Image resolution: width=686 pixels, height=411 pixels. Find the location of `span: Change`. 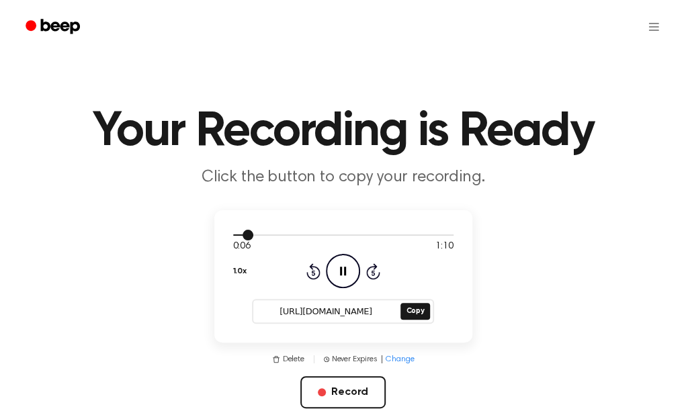

span: Change is located at coordinates (400, 360).